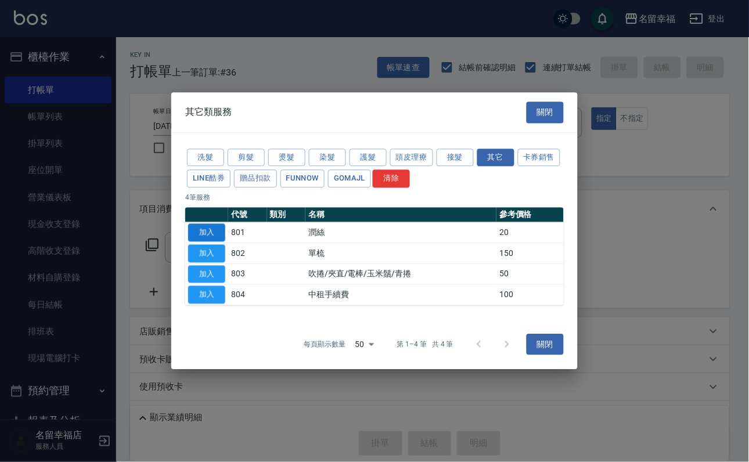 This screenshot has width=749, height=462. What do you see at coordinates (247, 215) in the screenshot?
I see `th: 代號` at bounding box center [247, 215].